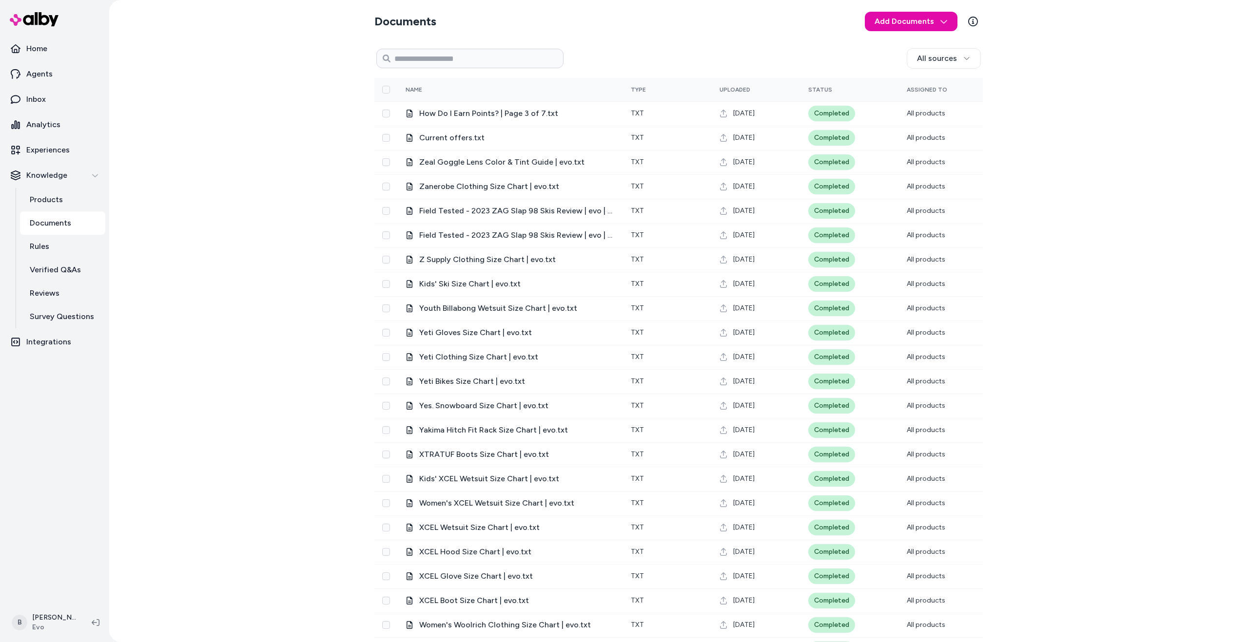 The height and width of the screenshot is (642, 1248). Describe the element at coordinates (386, 90) in the screenshot. I see `button: Select all` at that location.